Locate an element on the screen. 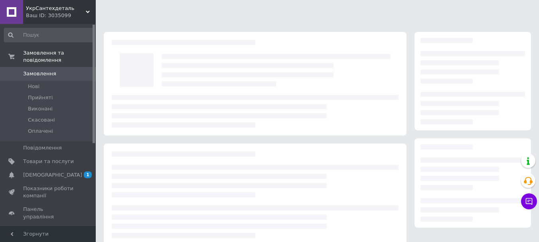  span: 1 is located at coordinates (88, 175).